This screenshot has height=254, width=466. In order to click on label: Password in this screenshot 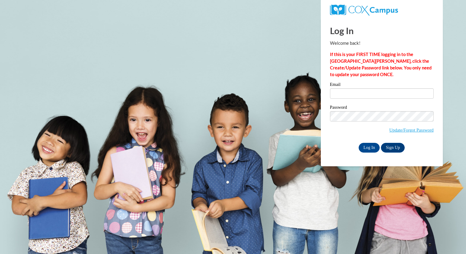, I will do `click(381, 108)`.